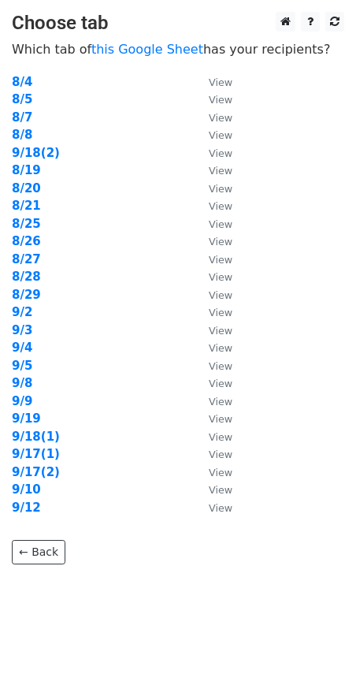 The height and width of the screenshot is (700, 356). I want to click on strong: 9/18(1), so click(35, 437).